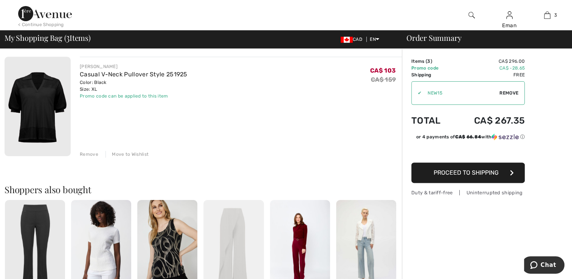 The image size is (572, 279). Describe the element at coordinates (89, 154) in the screenshot. I see `div: Remove` at that location.